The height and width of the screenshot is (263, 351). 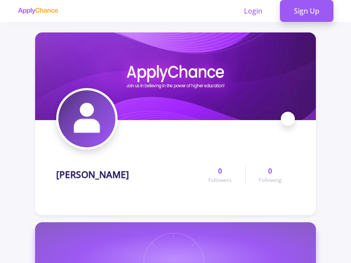 What do you see at coordinates (220, 180) in the screenshot?
I see `span: Followers` at bounding box center [220, 180].